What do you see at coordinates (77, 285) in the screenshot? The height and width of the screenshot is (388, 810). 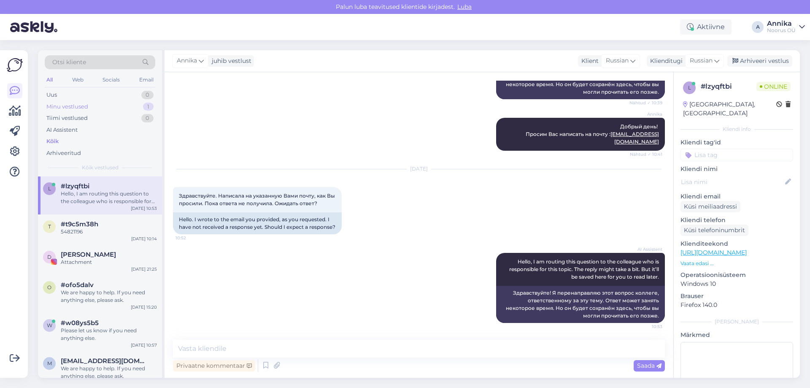 I see `span: #ofo5dalv` at bounding box center [77, 285].